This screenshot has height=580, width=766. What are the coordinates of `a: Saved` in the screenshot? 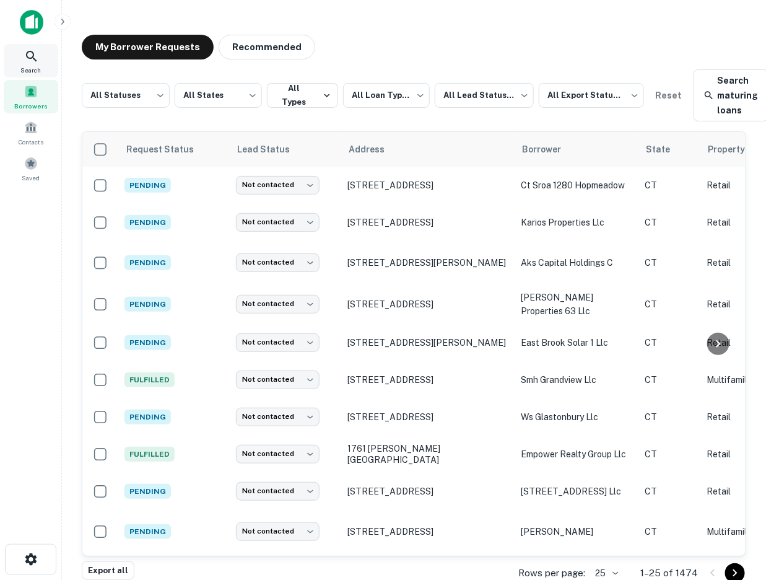 It's located at (31, 168).